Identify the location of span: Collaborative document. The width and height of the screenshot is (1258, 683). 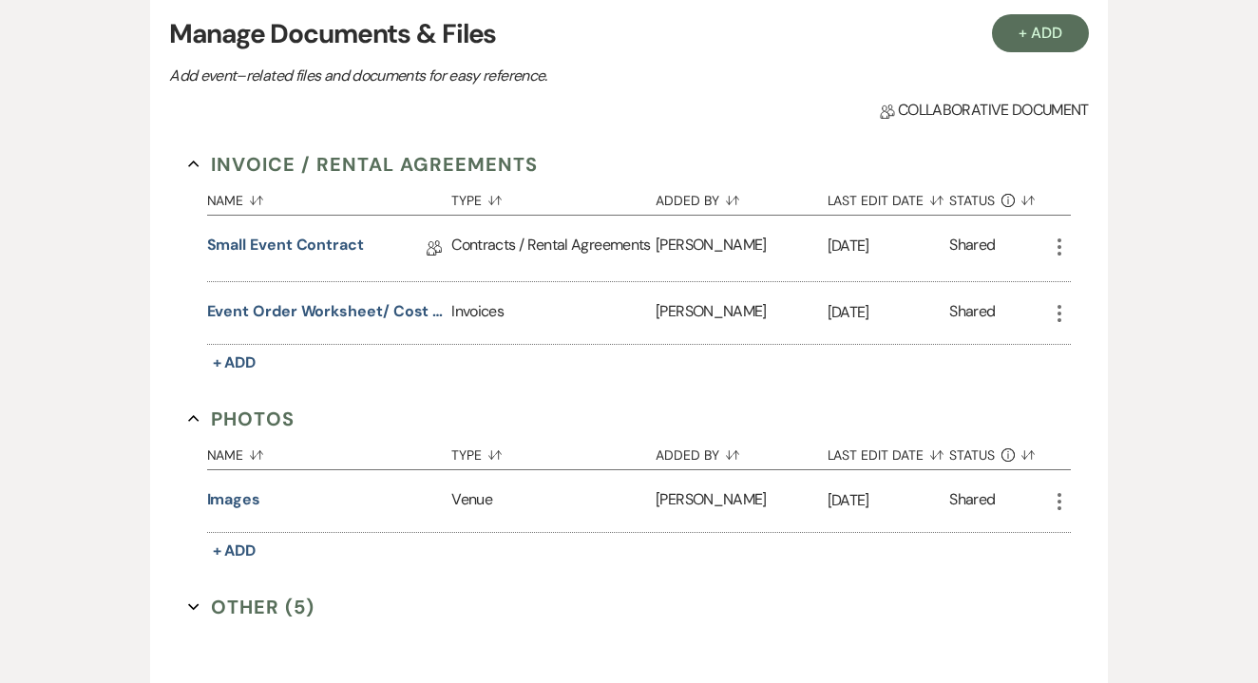
(984, 110).